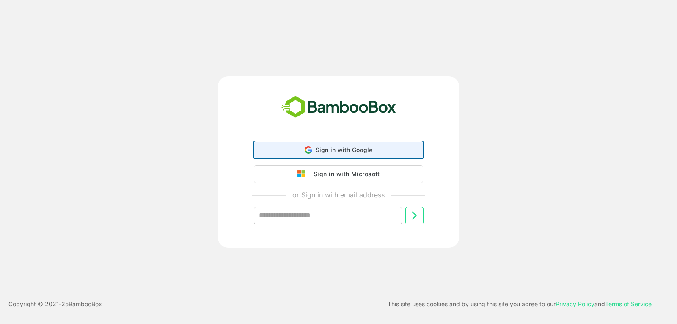  What do you see at coordinates (339, 107) in the screenshot?
I see `img: bamboobox` at bounding box center [339, 107].